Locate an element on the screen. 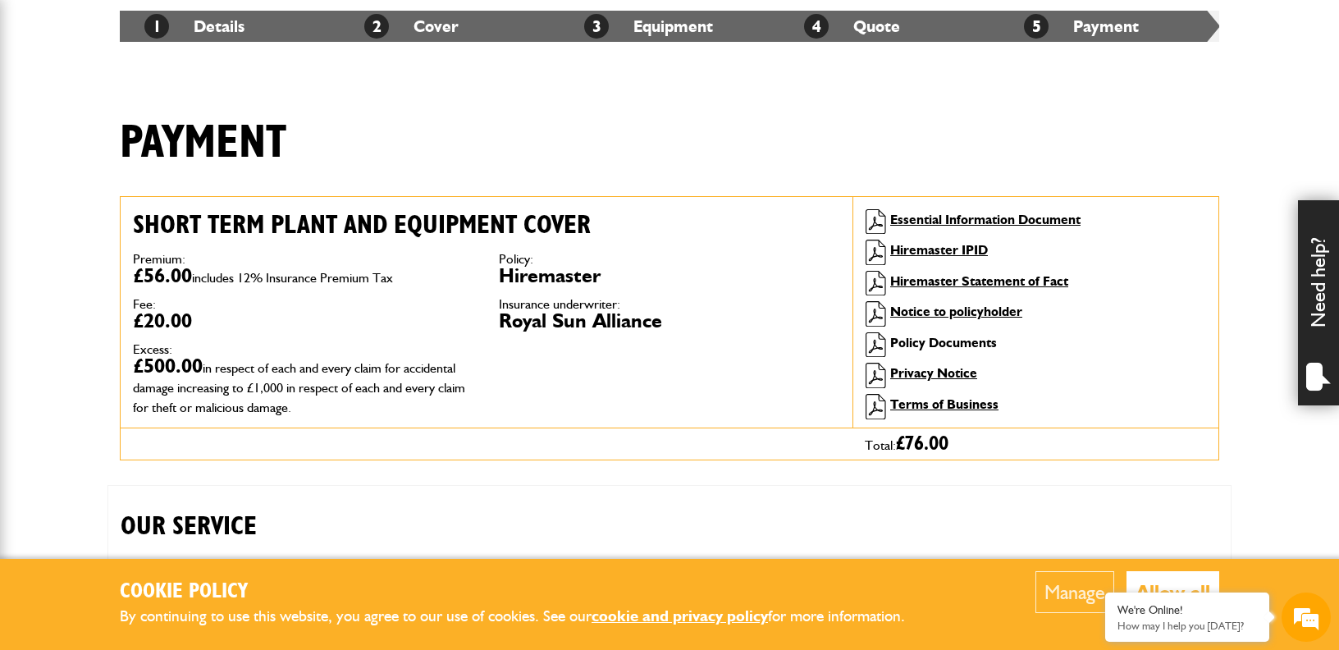  a: Hiremaster Statement of Fact is located at coordinates (979, 281).